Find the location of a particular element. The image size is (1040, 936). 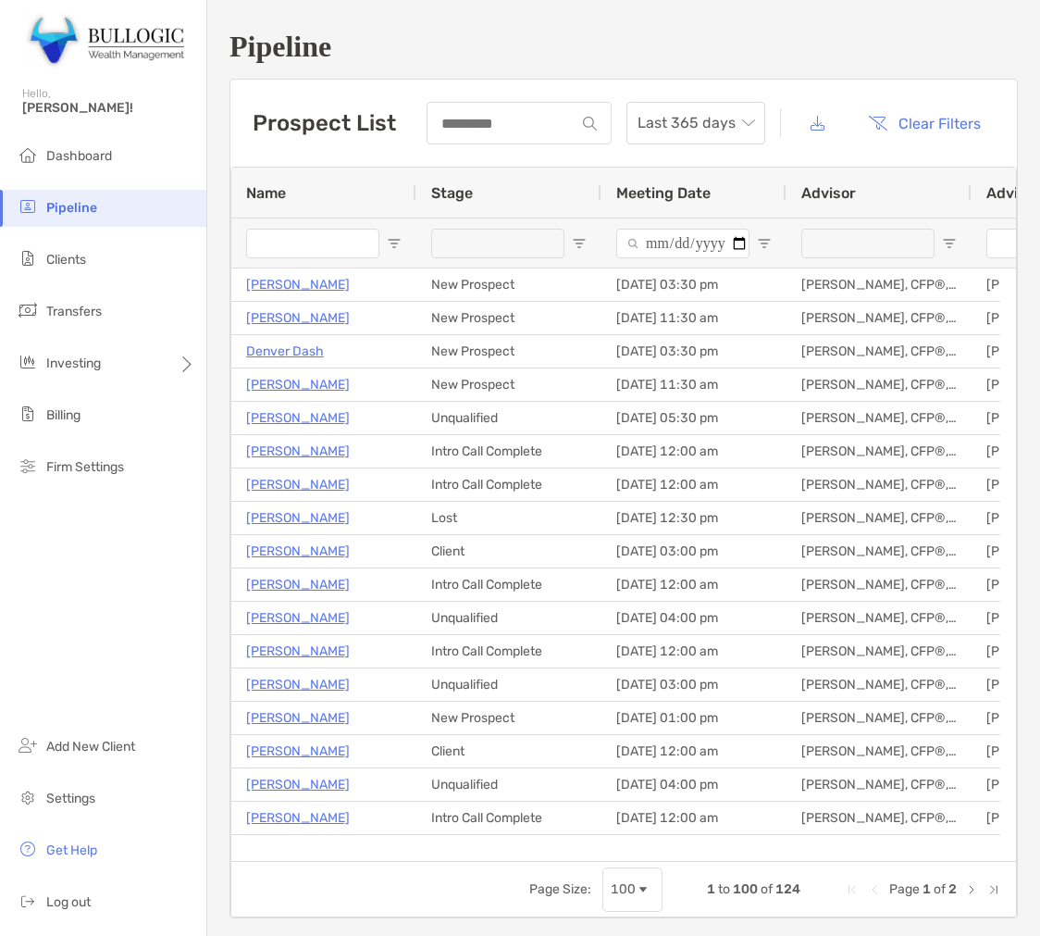

img: settings icon is located at coordinates (28, 797).